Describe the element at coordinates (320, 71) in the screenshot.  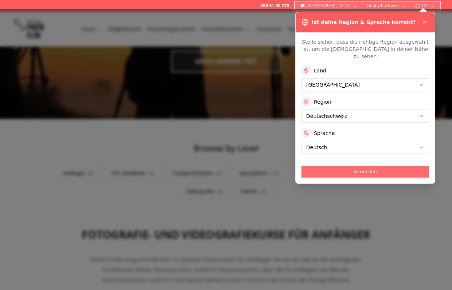
I see `label: Land` at that location.